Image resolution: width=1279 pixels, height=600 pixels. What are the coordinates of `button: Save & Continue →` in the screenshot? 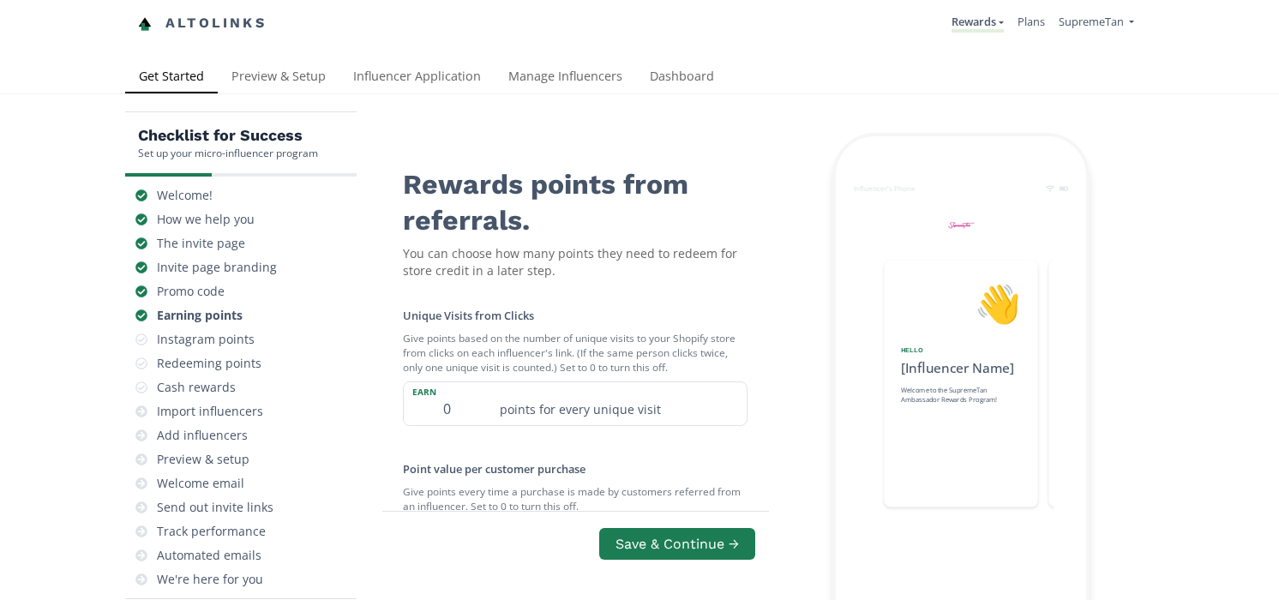 It's located at (677, 543).